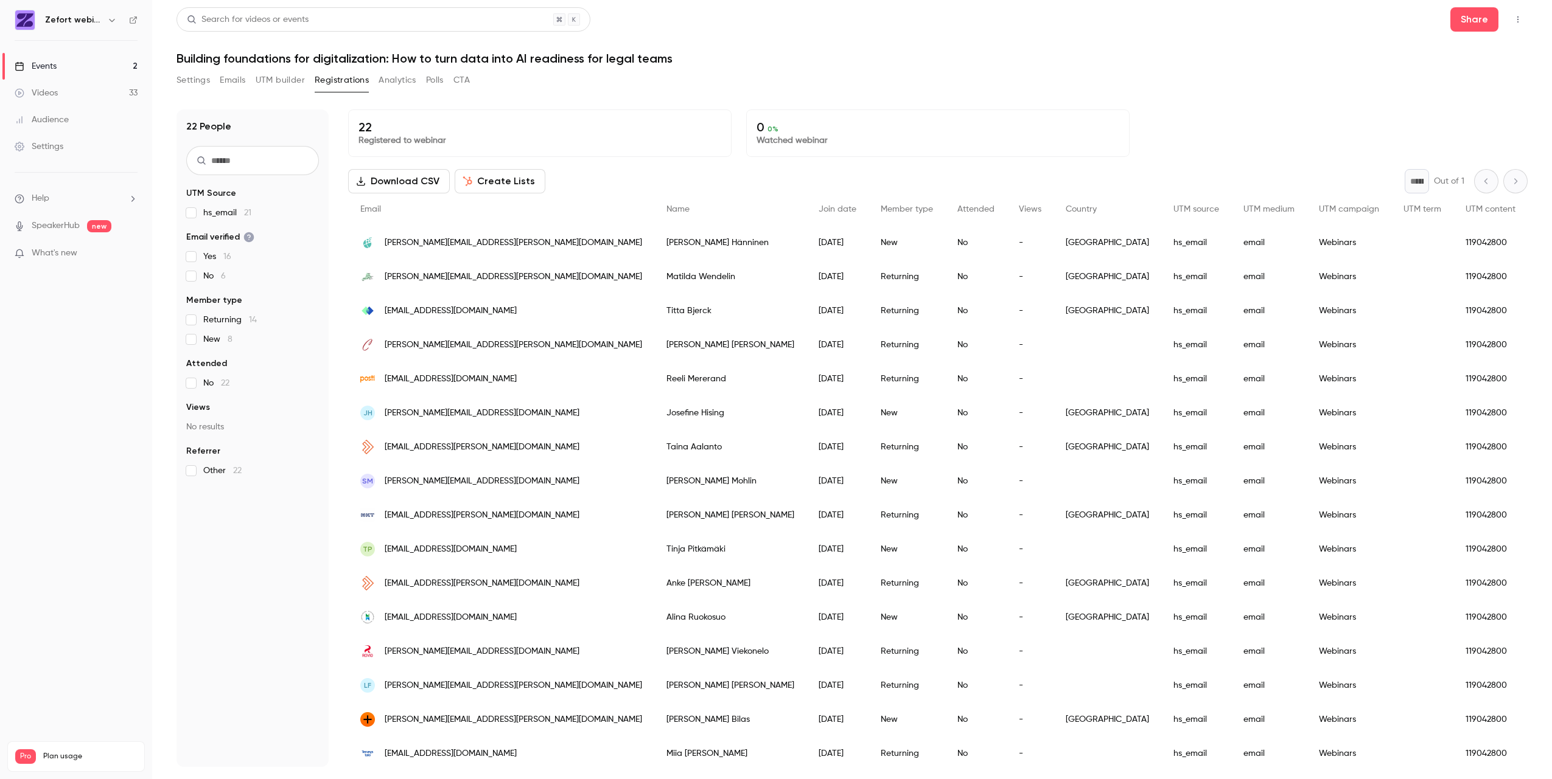 This screenshot has height=779, width=1552. I want to click on button: Share, so click(1474, 19).